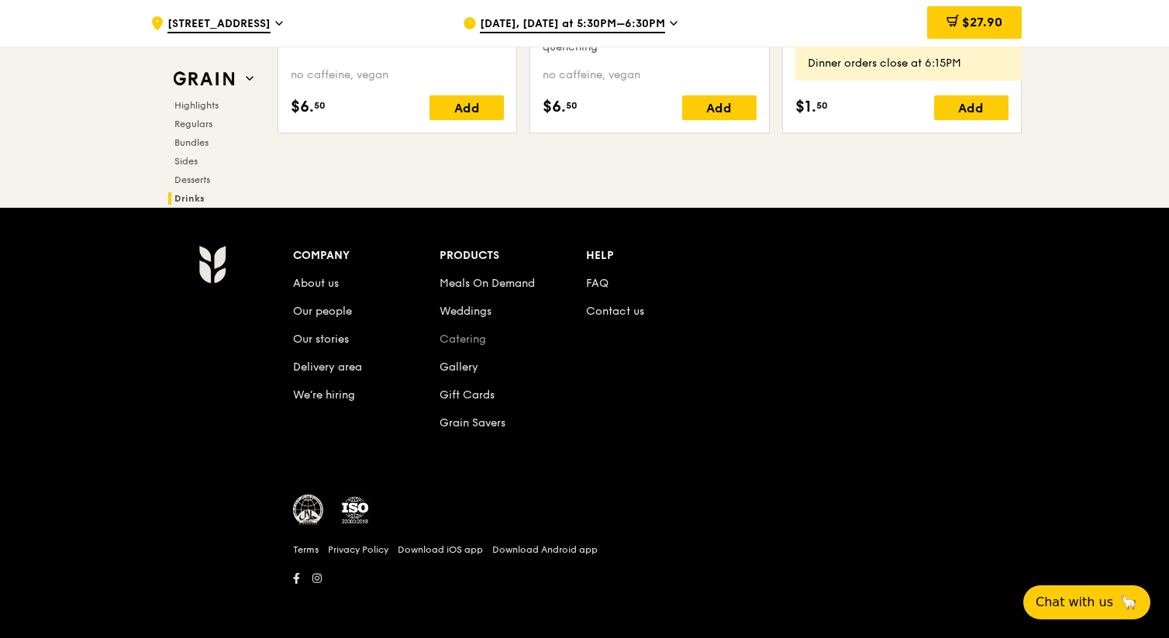 The width and height of the screenshot is (1169, 638). Describe the element at coordinates (467, 395) in the screenshot. I see `a: Gift Cards` at that location.